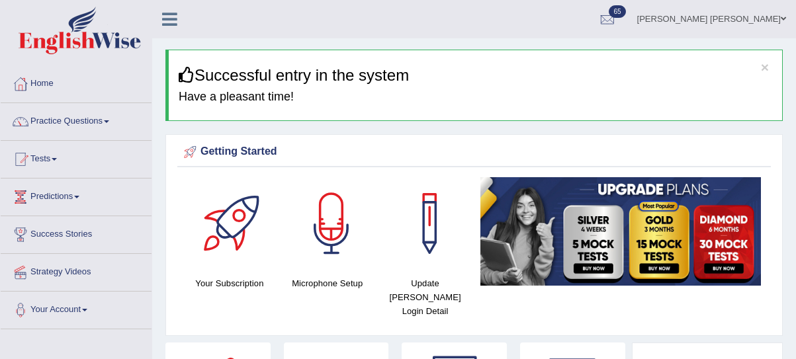  Describe the element at coordinates (76, 308) in the screenshot. I see `a: Your Account` at that location.